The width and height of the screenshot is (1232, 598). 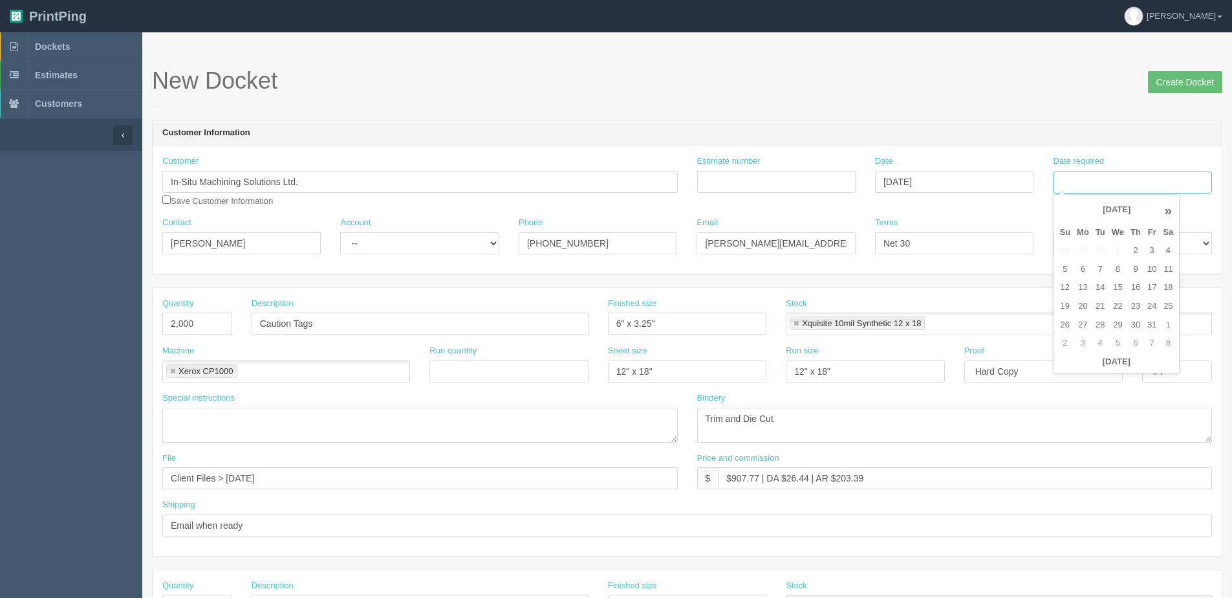 I want to click on label: Proof, so click(x=974, y=351).